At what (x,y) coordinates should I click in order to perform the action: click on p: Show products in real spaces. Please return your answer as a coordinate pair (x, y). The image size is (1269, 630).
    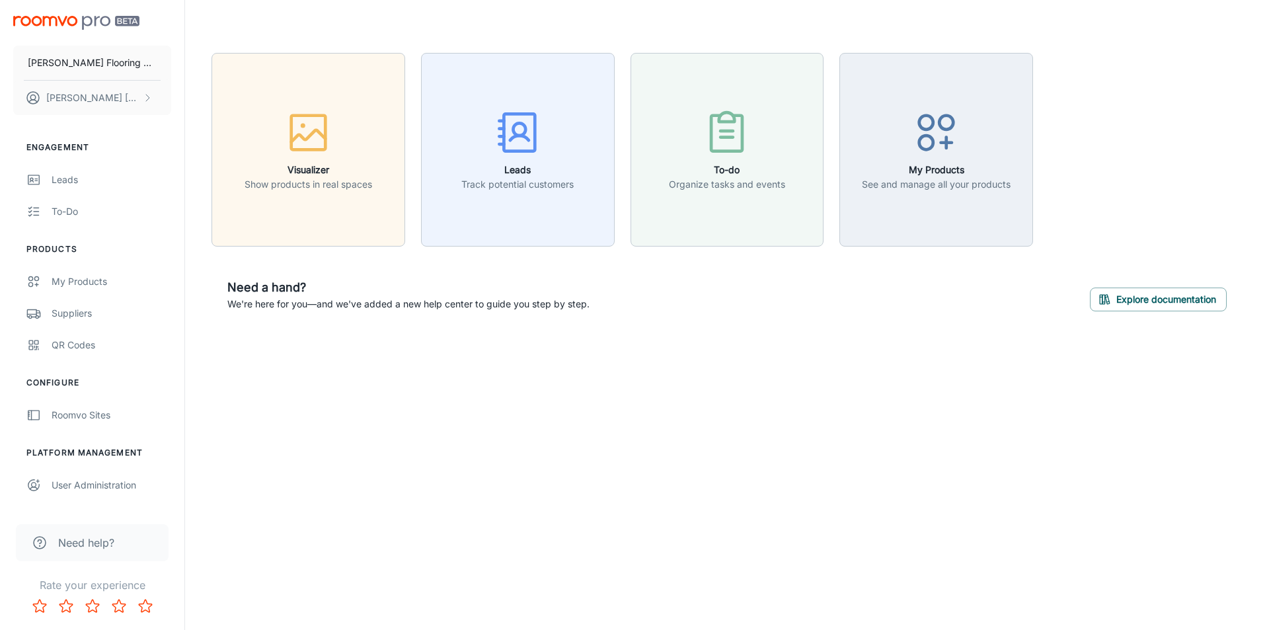
    Looking at the image, I should click on (308, 184).